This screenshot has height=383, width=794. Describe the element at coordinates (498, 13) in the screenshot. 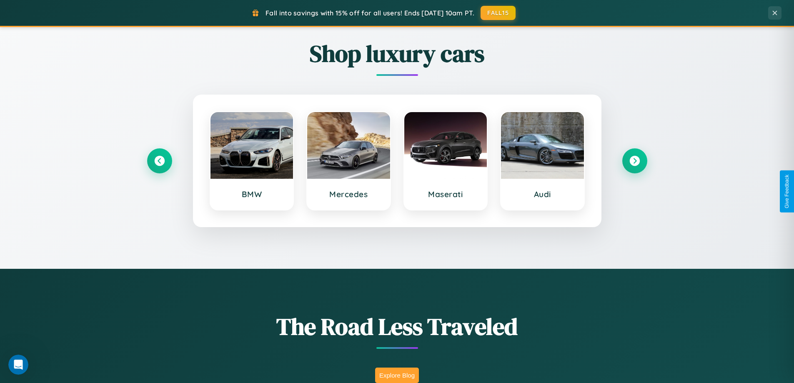

I see `button: FALL15` at that location.